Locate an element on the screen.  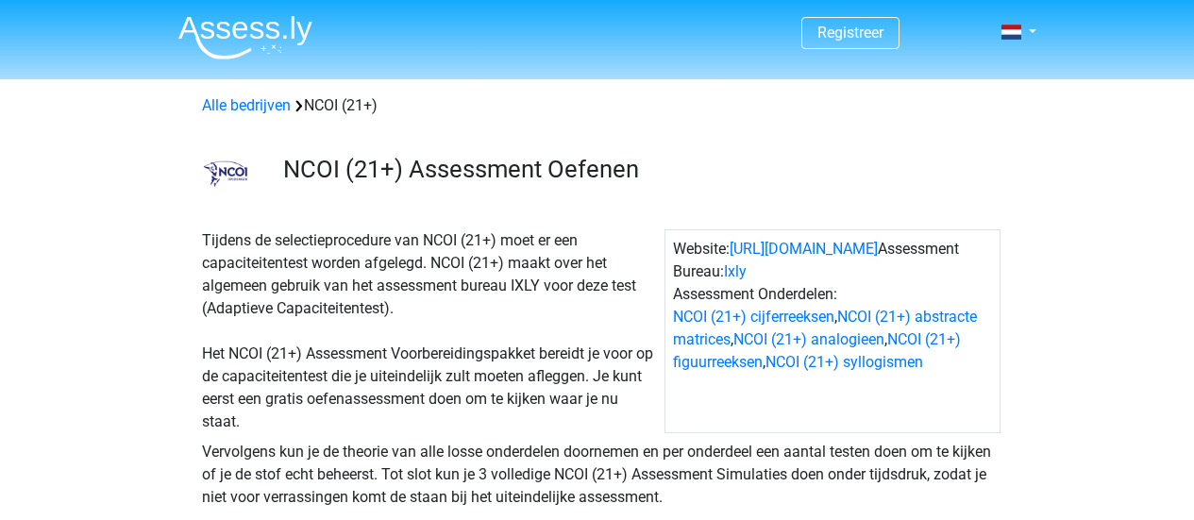
h3: NCOI (21+) Assessment Oefenen is located at coordinates (634, 169).